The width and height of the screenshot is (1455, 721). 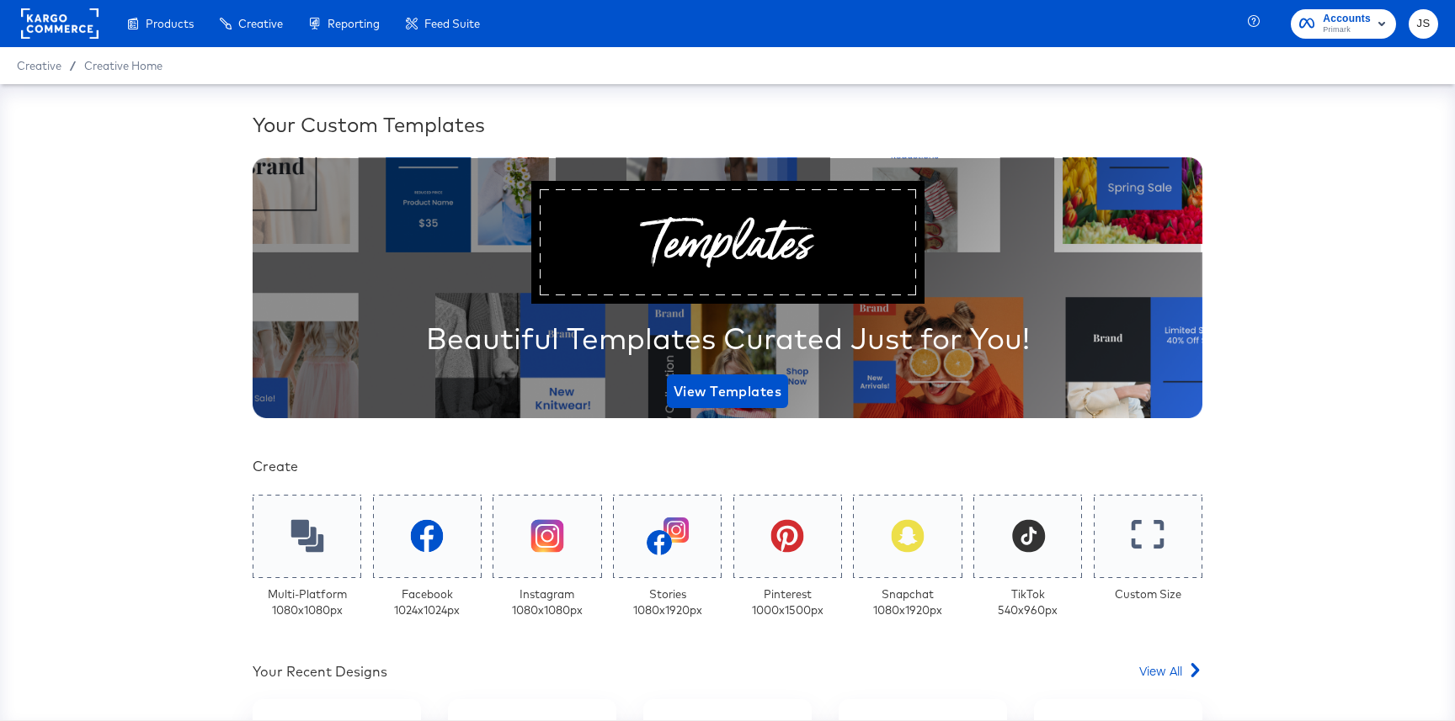 What do you see at coordinates (427, 602) in the screenshot?
I see `div: Facebook 1024 x 1024 px` at bounding box center [427, 602].